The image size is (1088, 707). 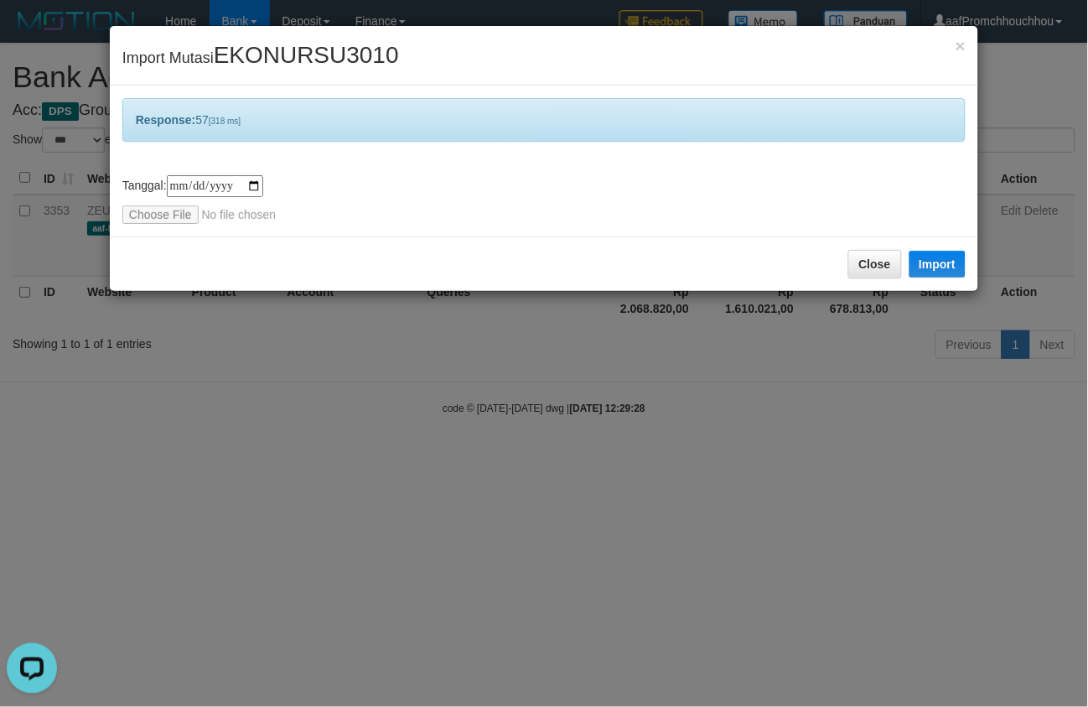 What do you see at coordinates (32, 32) in the screenshot?
I see `button: Open LiveChat chat widget` at bounding box center [32, 32].